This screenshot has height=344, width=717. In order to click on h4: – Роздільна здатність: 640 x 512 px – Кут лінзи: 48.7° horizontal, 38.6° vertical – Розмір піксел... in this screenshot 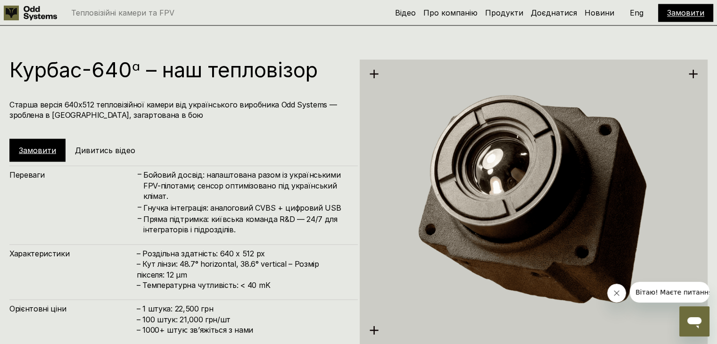, I will do `click(242, 269)`.